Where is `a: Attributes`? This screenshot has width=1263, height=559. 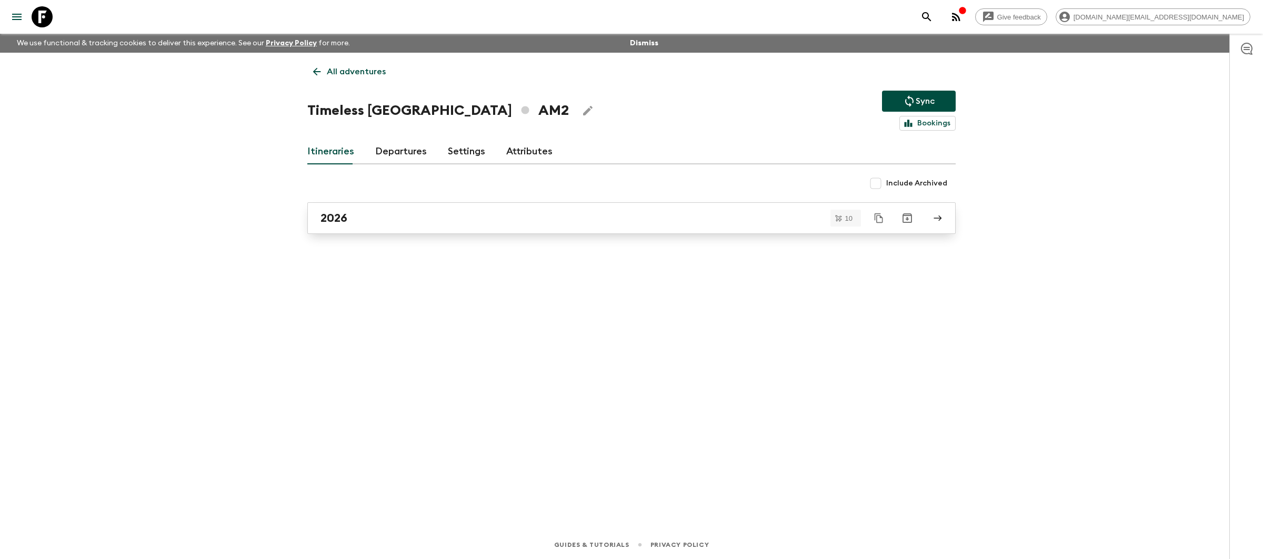
a: Attributes is located at coordinates (530, 152).